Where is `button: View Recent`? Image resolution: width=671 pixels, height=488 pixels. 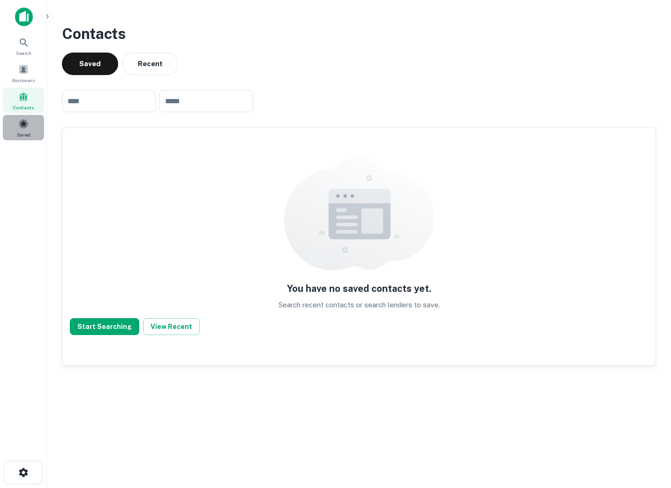 button: View Recent is located at coordinates (171, 326).